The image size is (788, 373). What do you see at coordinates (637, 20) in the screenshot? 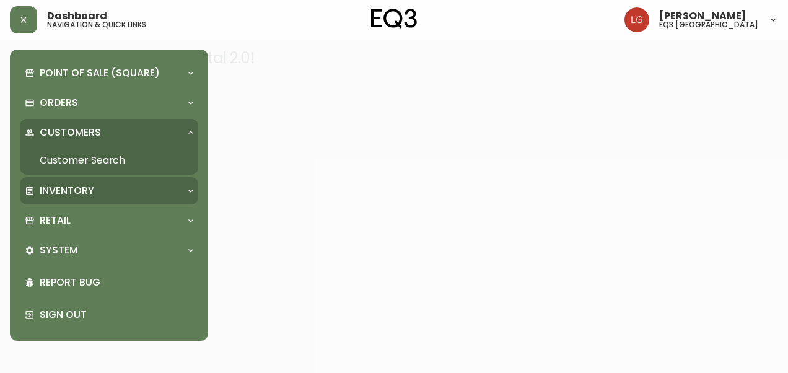
I see `img: da6fc1c196b8cb7038979a7df6c040e1` at bounding box center [637, 20].